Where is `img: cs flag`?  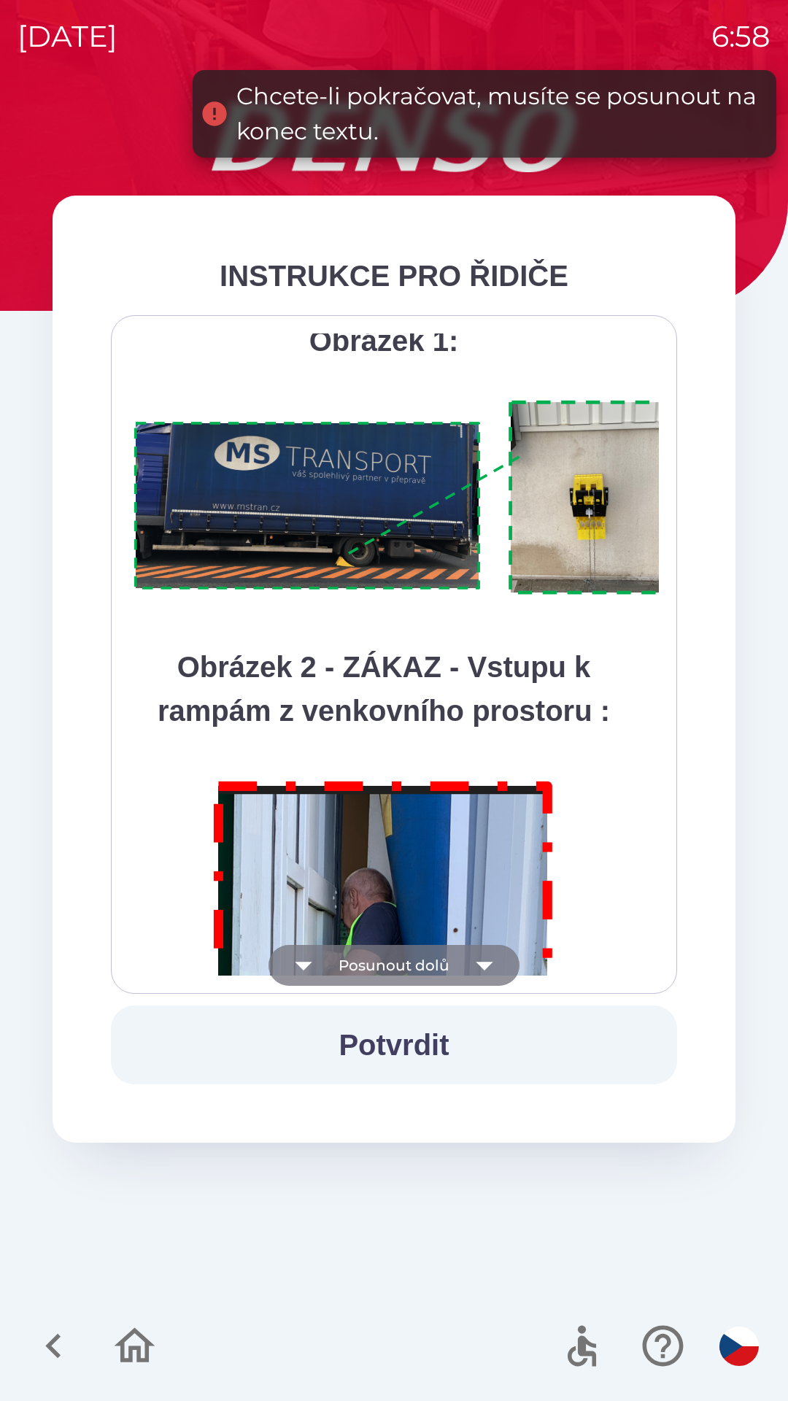
img: cs flag is located at coordinates (739, 1346).